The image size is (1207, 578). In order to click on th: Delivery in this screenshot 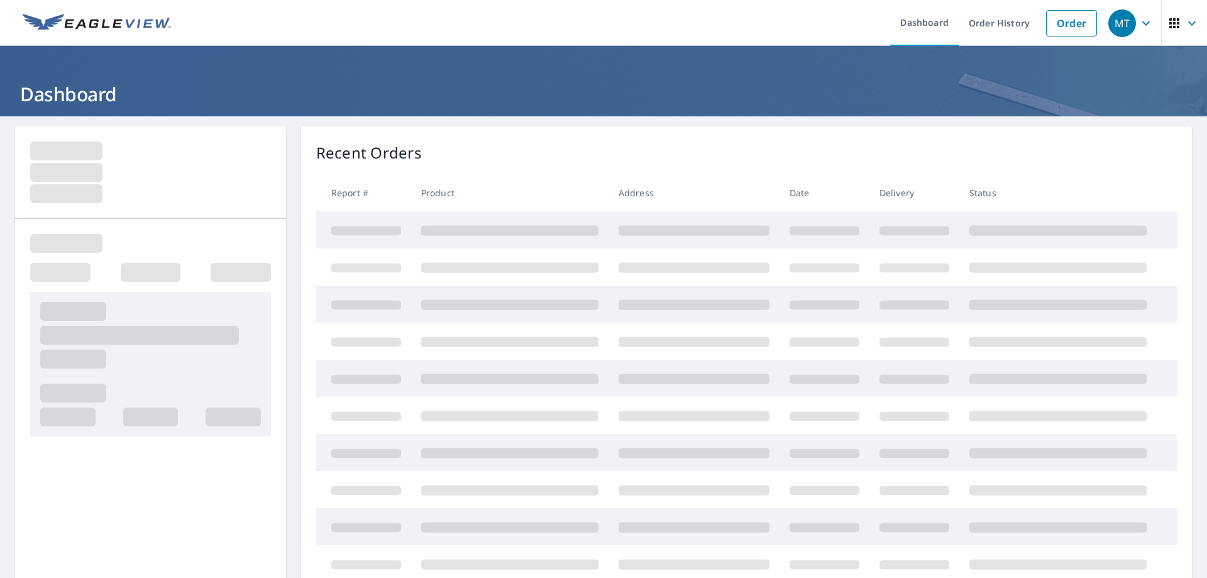, I will do `click(914, 192)`.